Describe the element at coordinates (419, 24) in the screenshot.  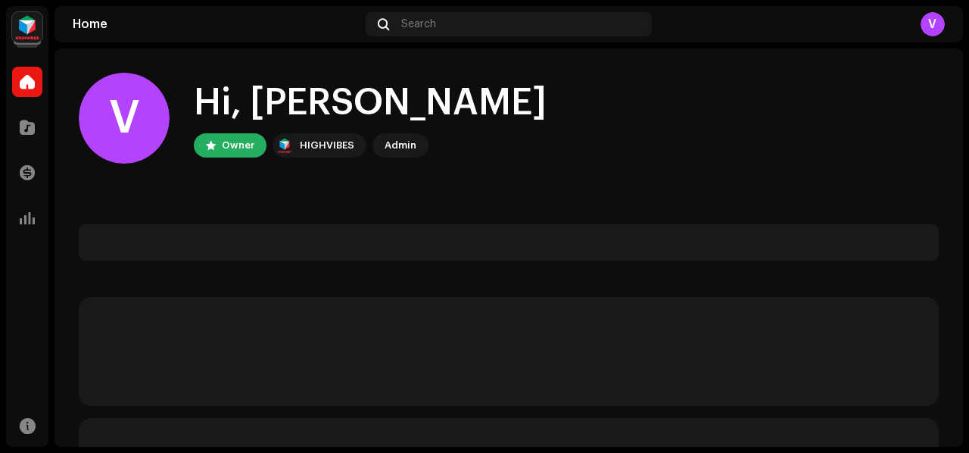
I see `span: Search` at that location.